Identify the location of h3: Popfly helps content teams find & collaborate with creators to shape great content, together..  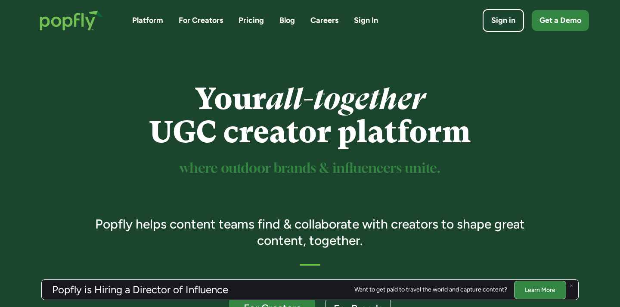
(310, 232).